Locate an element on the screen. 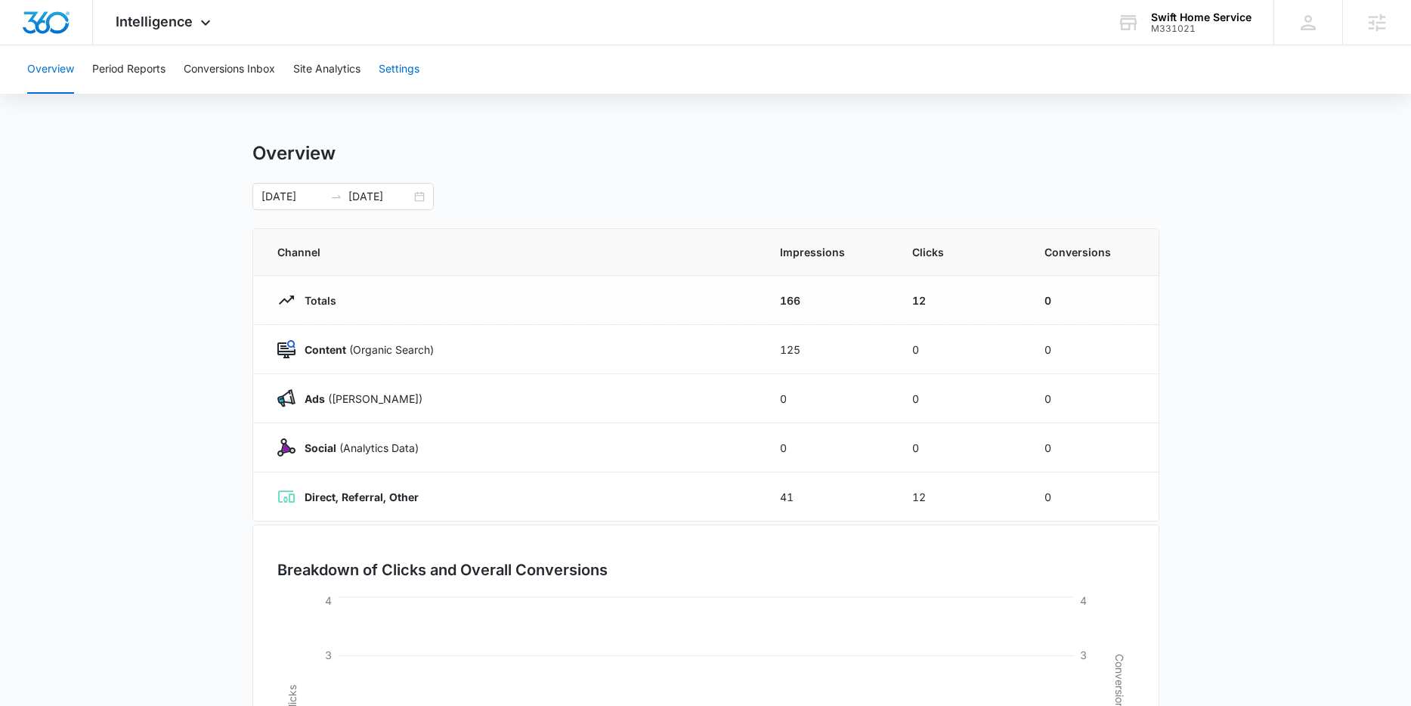 This screenshot has width=1411, height=706. span: Intelligence is located at coordinates (154, 21).